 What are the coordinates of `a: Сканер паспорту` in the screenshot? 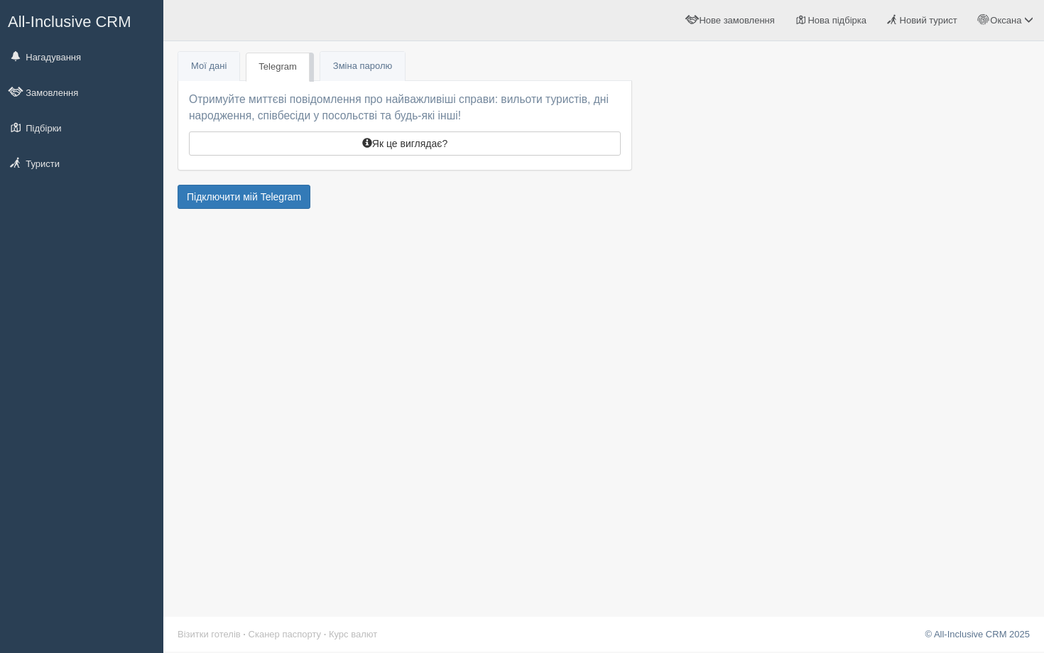 It's located at (285, 634).